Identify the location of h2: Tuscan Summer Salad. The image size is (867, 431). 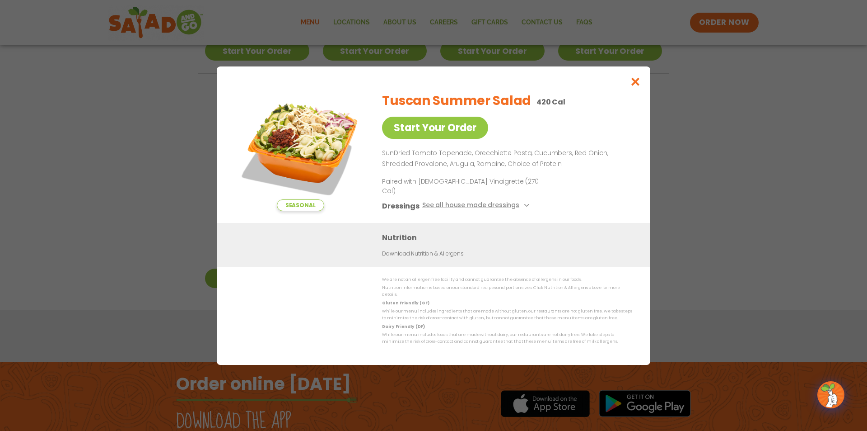
(457, 101).